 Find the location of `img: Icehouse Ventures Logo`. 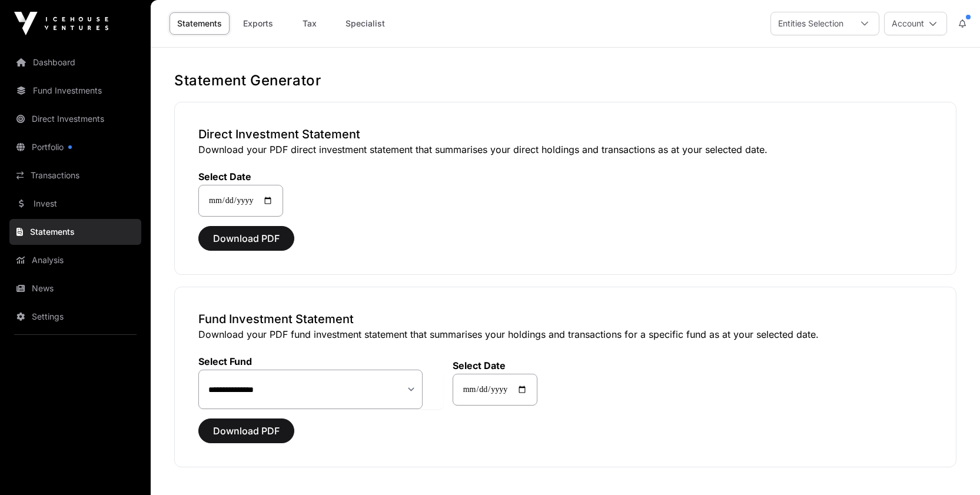

img: Icehouse Ventures Logo is located at coordinates (61, 24).